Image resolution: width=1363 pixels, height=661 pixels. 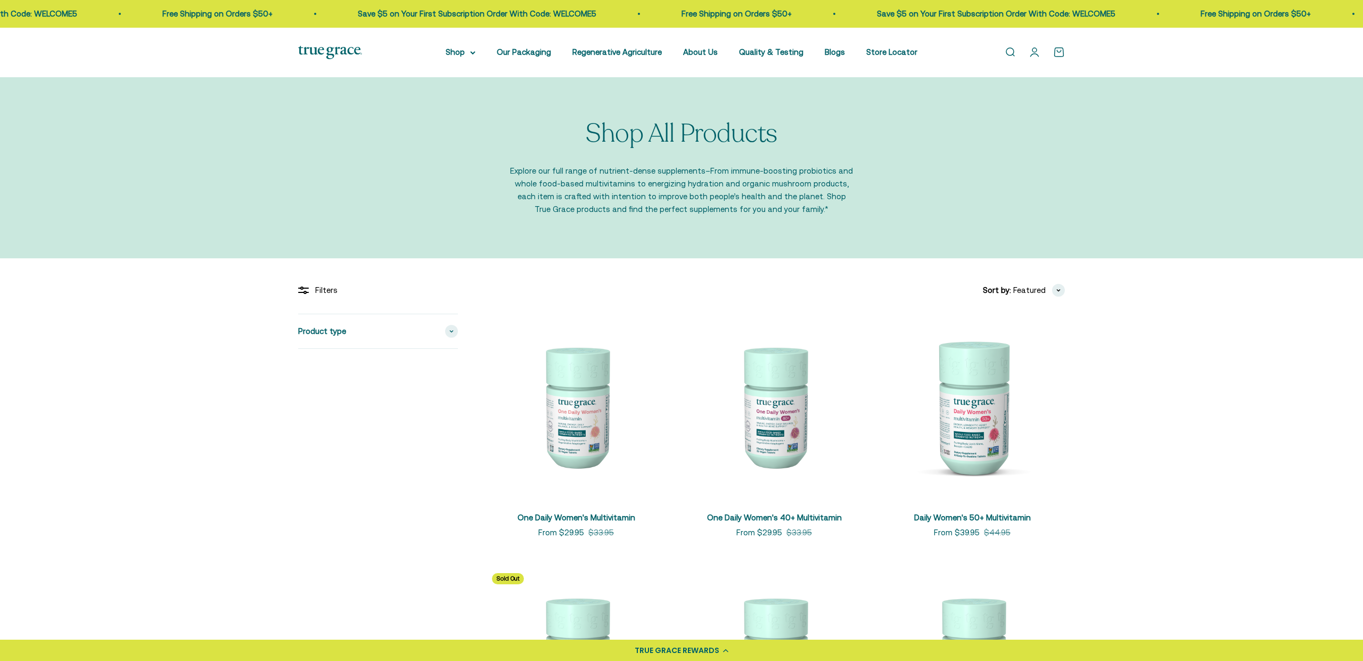 What do you see at coordinates (1029, 290) in the screenshot?
I see `span: Featured` at bounding box center [1029, 290].